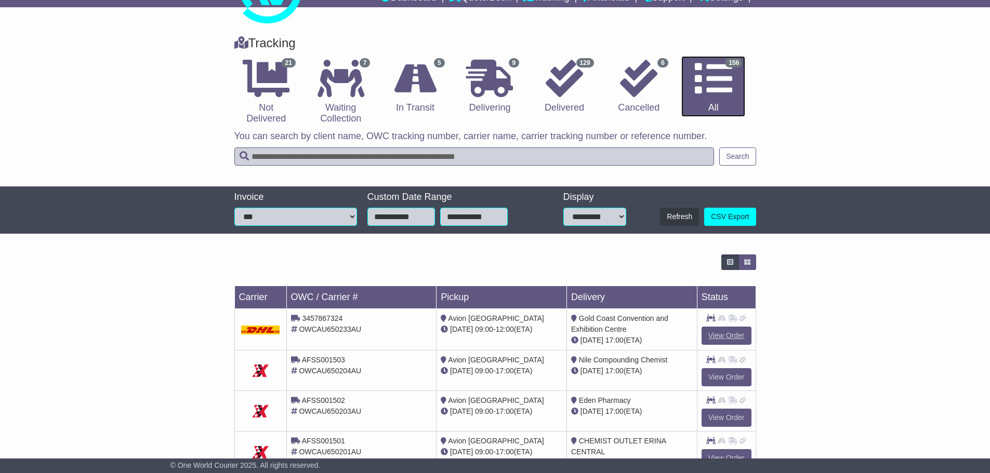  Describe the element at coordinates (504, 329) in the screenshot. I see `span: 12:00` at that location.